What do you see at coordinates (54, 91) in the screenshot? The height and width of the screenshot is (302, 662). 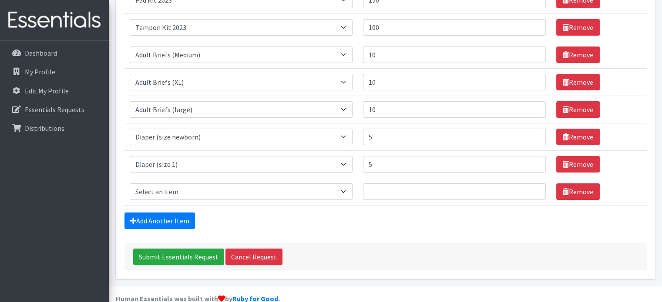 I see `a: Edit My Profile` at bounding box center [54, 91].